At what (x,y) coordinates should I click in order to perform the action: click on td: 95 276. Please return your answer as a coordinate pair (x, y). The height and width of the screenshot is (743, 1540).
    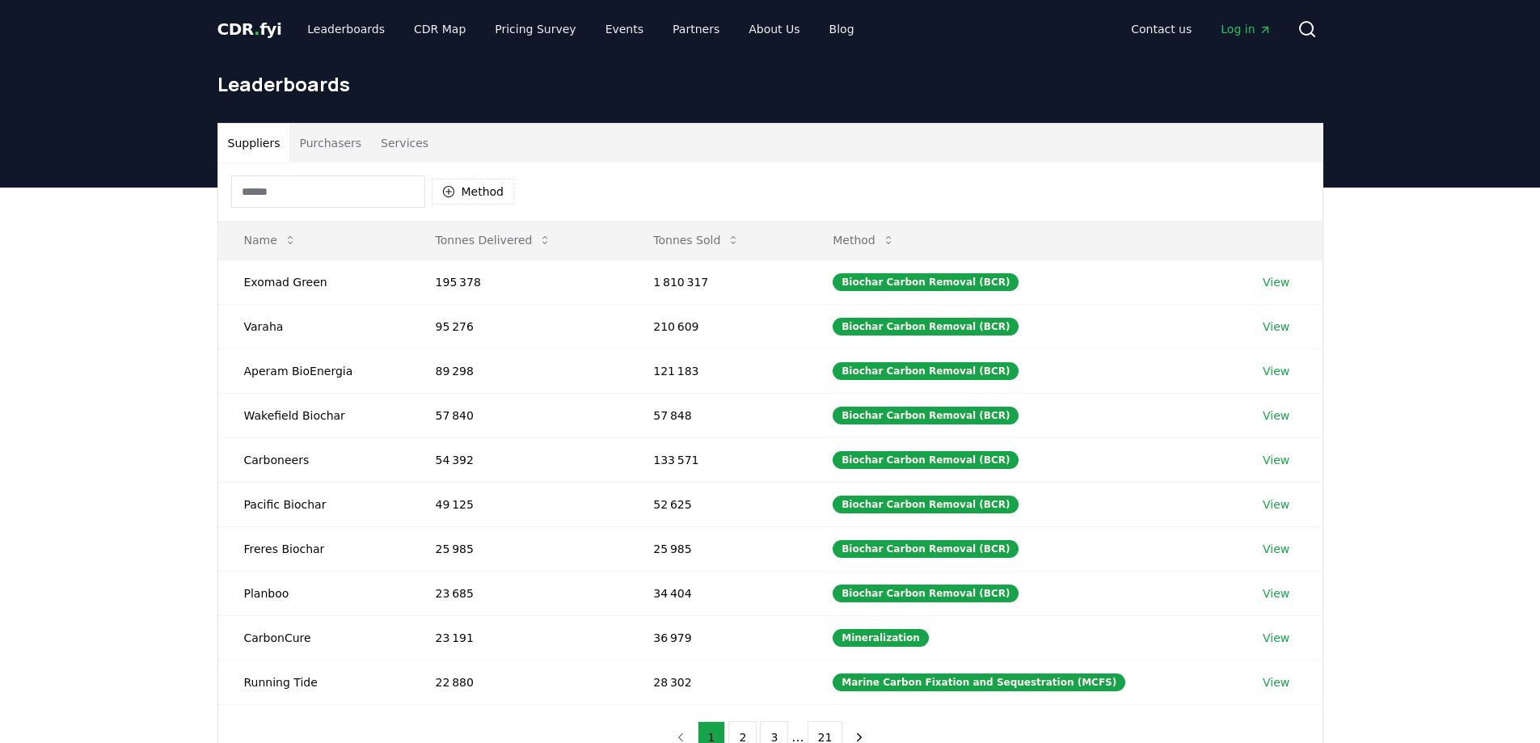
    Looking at the image, I should click on (519, 326).